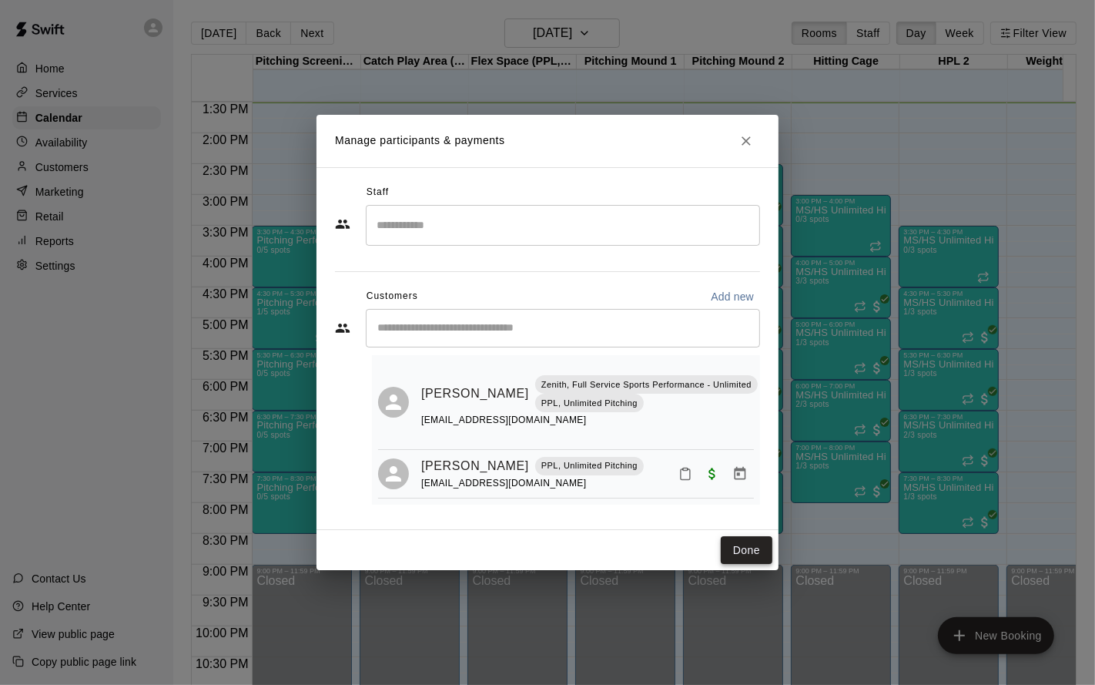 Image resolution: width=1095 pixels, height=685 pixels. I want to click on p: Manage participants & payments, so click(420, 140).